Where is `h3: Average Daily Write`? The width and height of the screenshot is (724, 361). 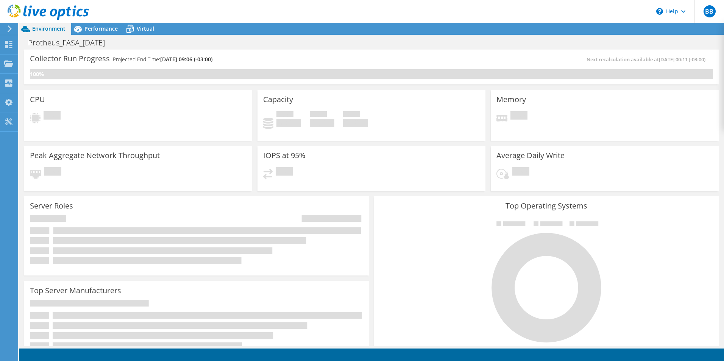 h3: Average Daily Write is located at coordinates (530, 156).